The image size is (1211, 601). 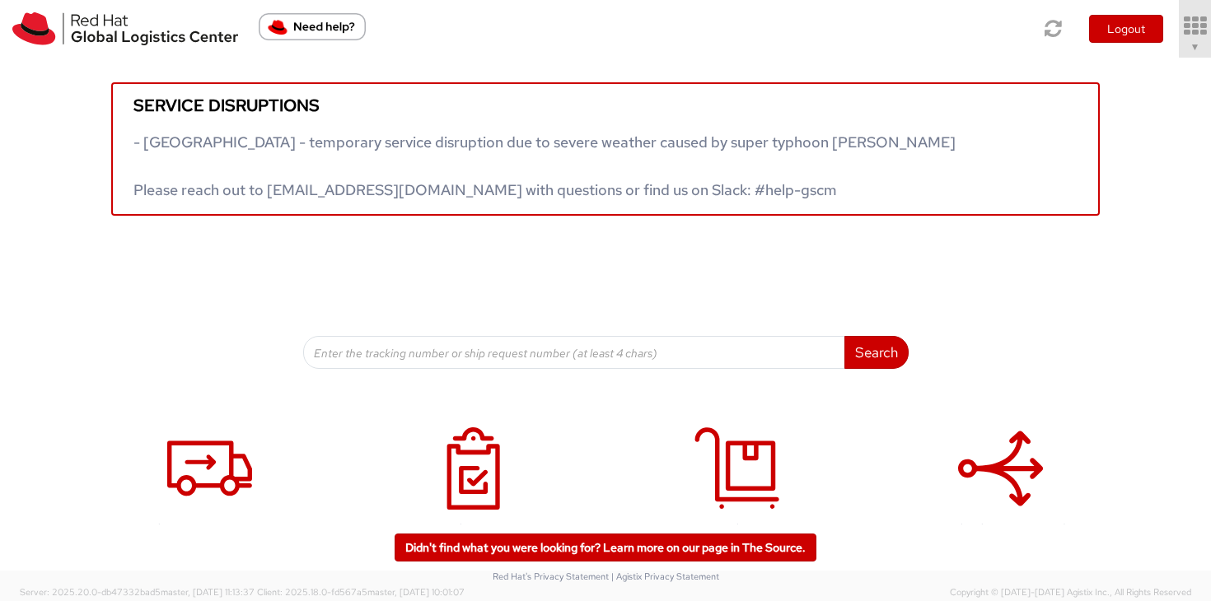 What do you see at coordinates (474, 487) in the screenshot?
I see `a: My Shipments` at bounding box center [474, 487].